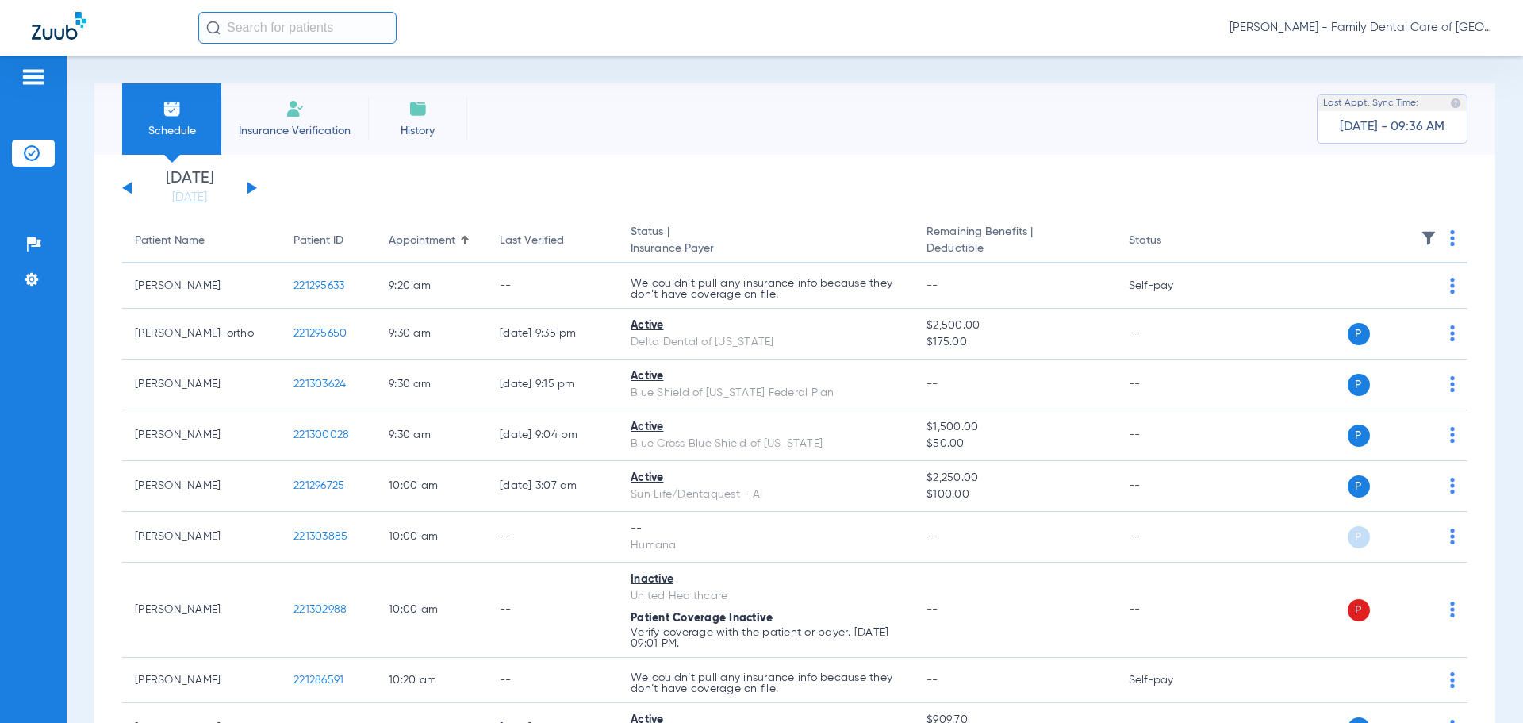 The height and width of the screenshot is (723, 1523). What do you see at coordinates (1371, 103) in the screenshot?
I see `span: Last Appt. Sync Time:` at bounding box center [1371, 103].